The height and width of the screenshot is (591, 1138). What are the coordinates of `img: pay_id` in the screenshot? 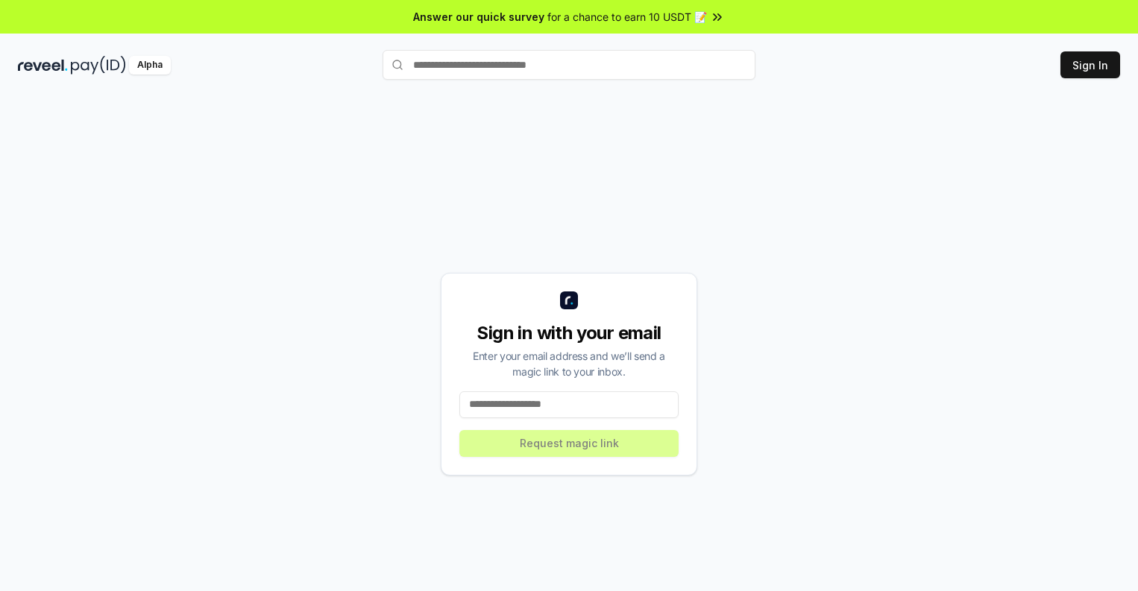 It's located at (98, 65).